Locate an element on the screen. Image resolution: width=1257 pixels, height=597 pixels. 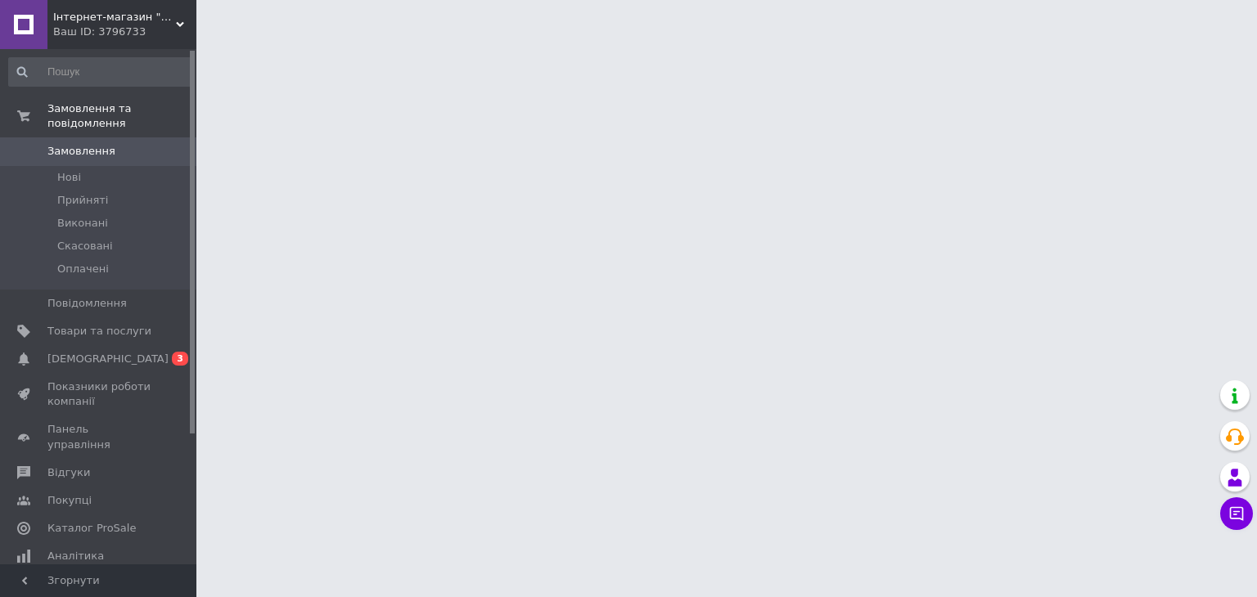
div: Ваш ID: 3796733 is located at coordinates (124, 32).